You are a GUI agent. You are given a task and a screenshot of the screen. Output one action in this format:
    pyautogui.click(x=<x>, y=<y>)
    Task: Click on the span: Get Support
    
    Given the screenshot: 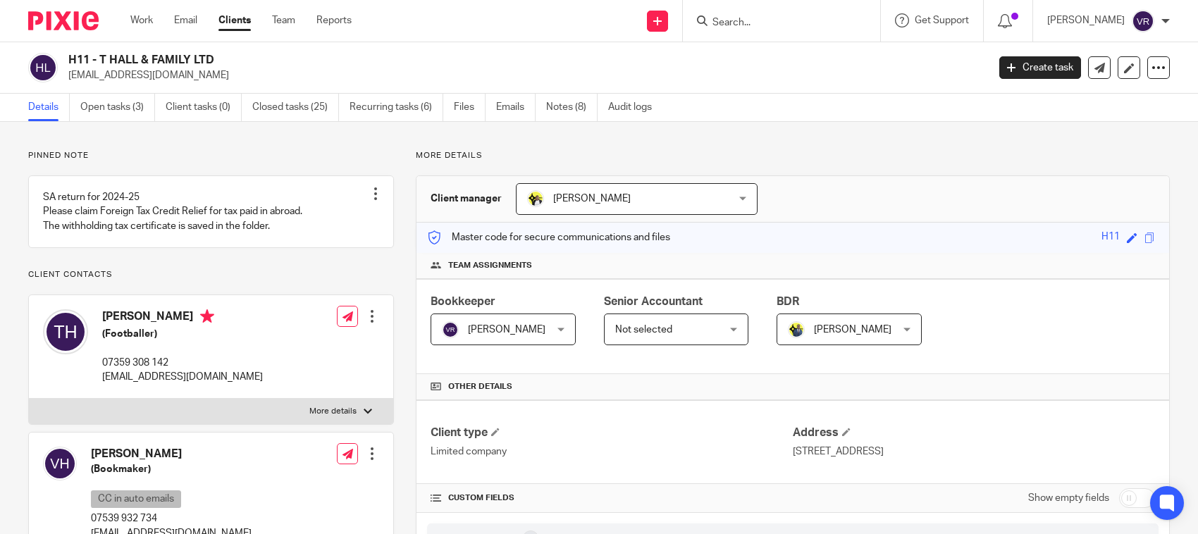 What is the action you would take?
    pyautogui.click(x=941, y=20)
    